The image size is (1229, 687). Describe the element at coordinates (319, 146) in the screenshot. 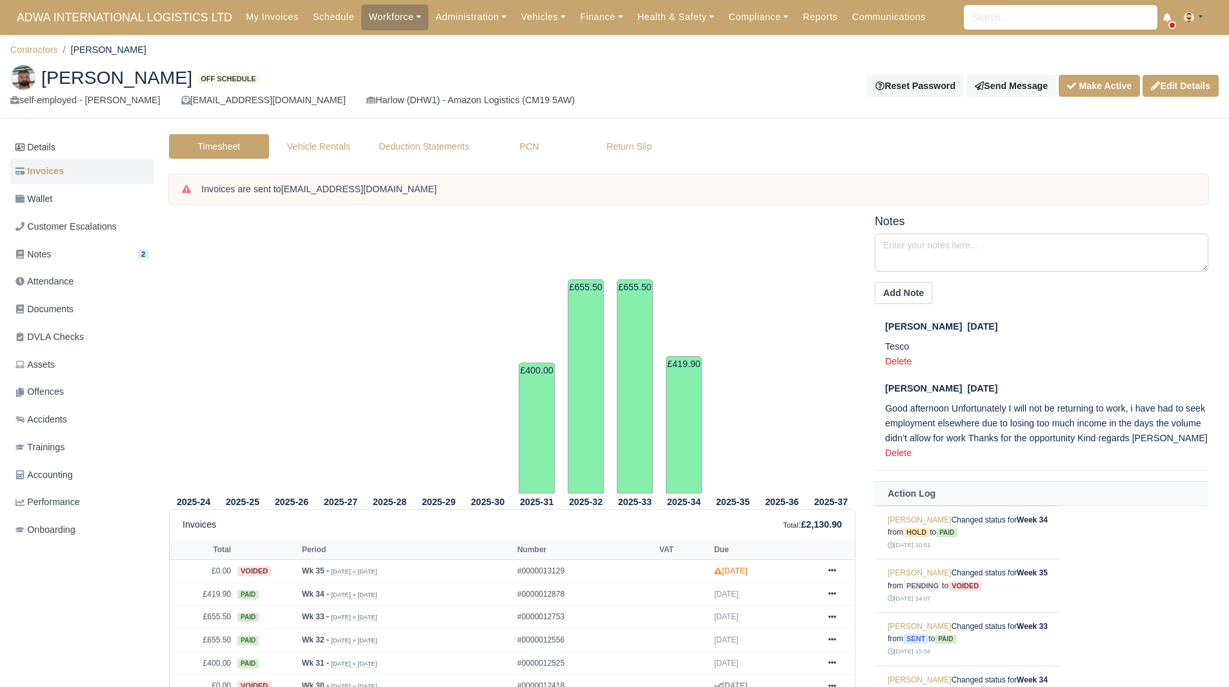

I see `a: Vehicle Rentals` at that location.